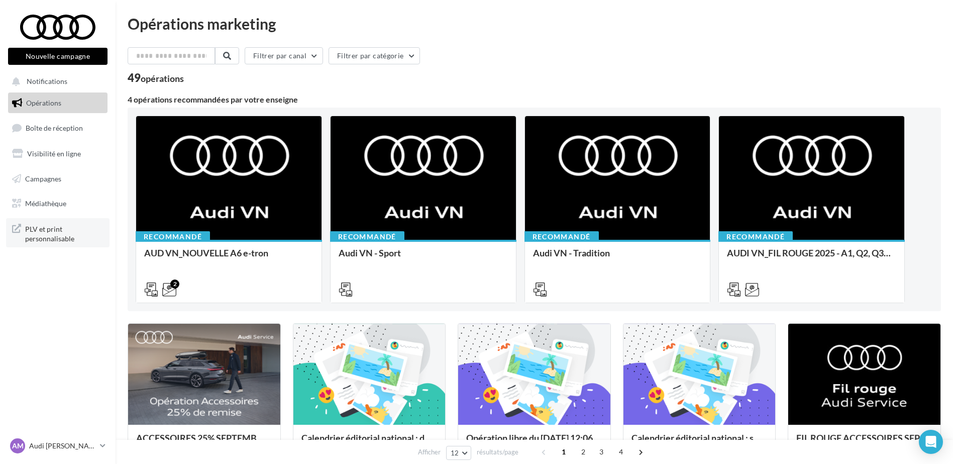 The height and width of the screenshot is (464, 953). Describe the element at coordinates (46, 203) in the screenshot. I see `span: Médiathèque` at that location.